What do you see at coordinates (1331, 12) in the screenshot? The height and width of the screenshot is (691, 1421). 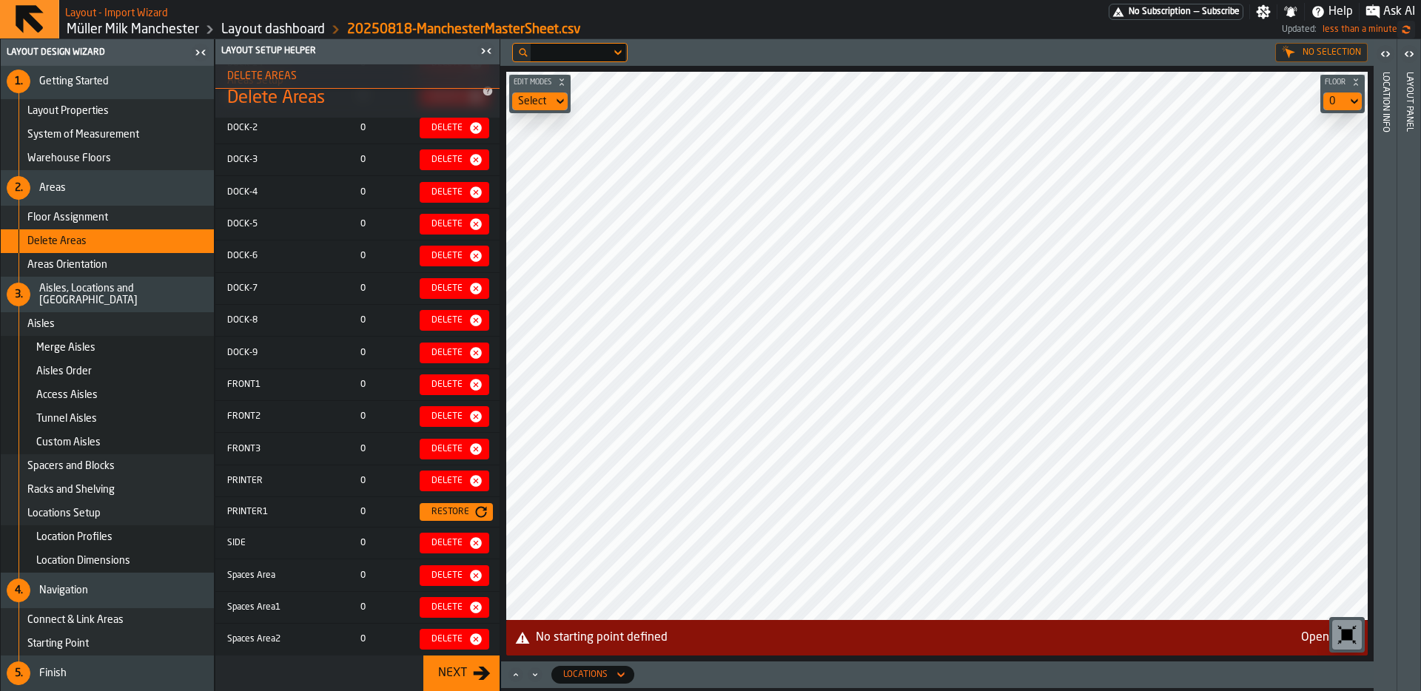 I see `label: button-toggle-Help` at bounding box center [1331, 12].